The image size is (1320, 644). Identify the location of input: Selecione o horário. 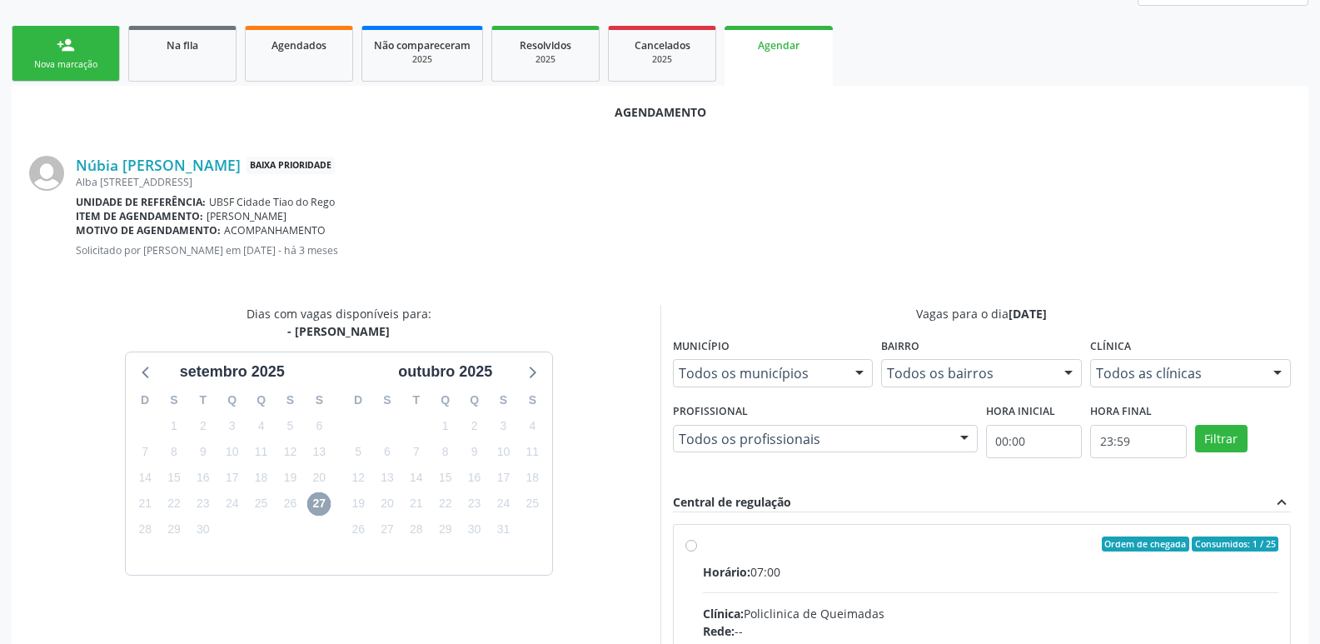
(1137, 441).